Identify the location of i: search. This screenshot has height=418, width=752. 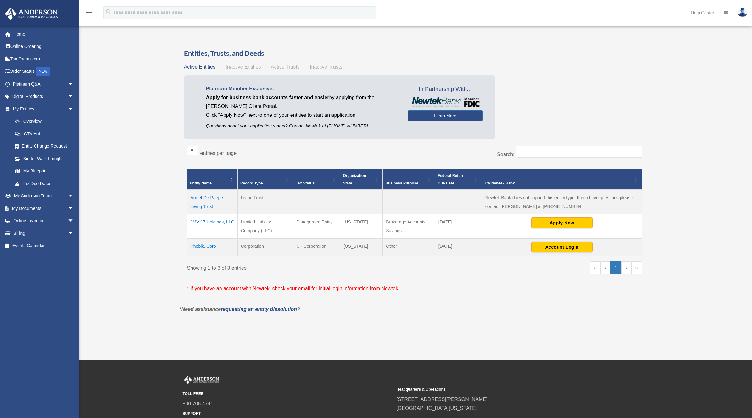
(109, 12).